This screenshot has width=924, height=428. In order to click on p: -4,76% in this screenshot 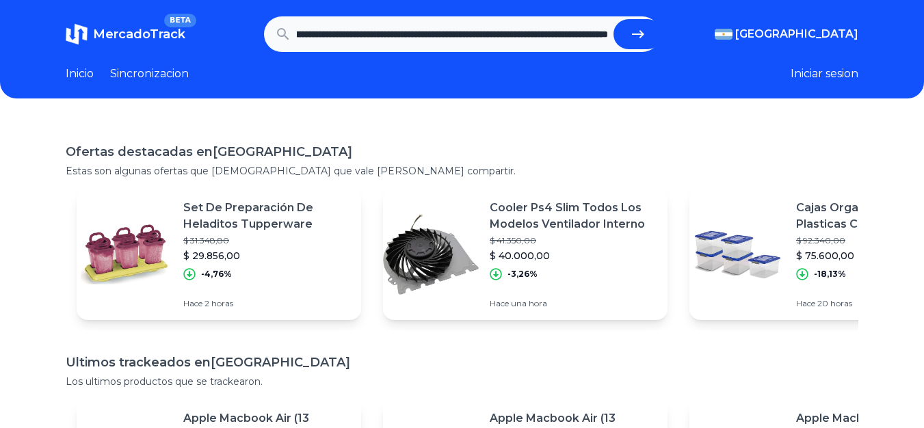, I will do `click(216, 274)`.